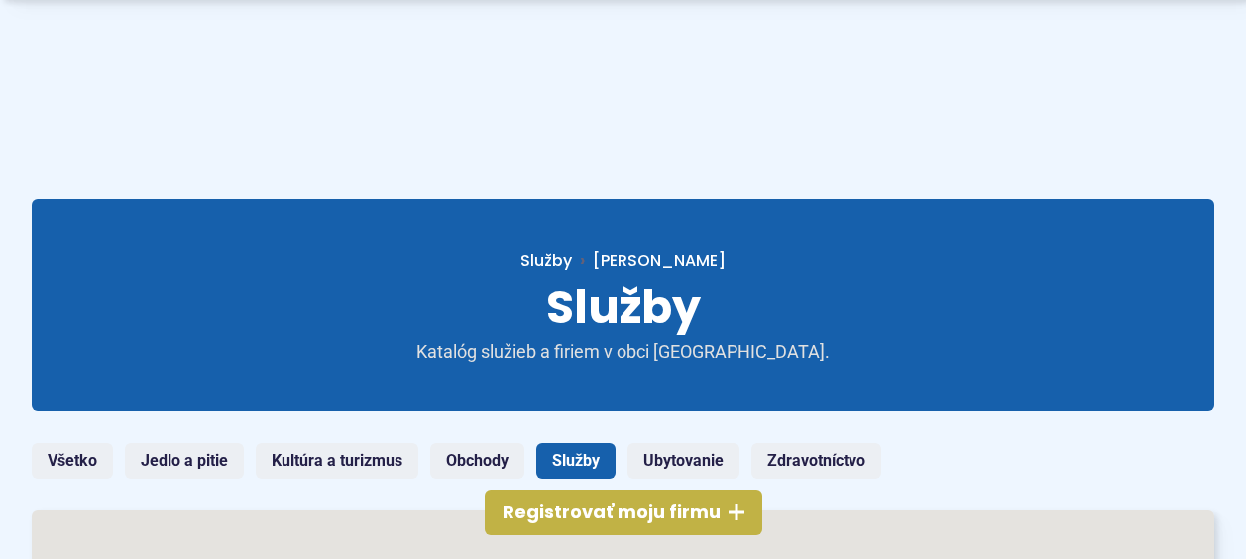 The width and height of the screenshot is (1246, 559). I want to click on a: Kultúra a turizmus, so click(337, 461).